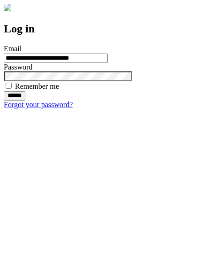  Describe the element at coordinates (18, 67) in the screenshot. I see `label: Password` at that location.